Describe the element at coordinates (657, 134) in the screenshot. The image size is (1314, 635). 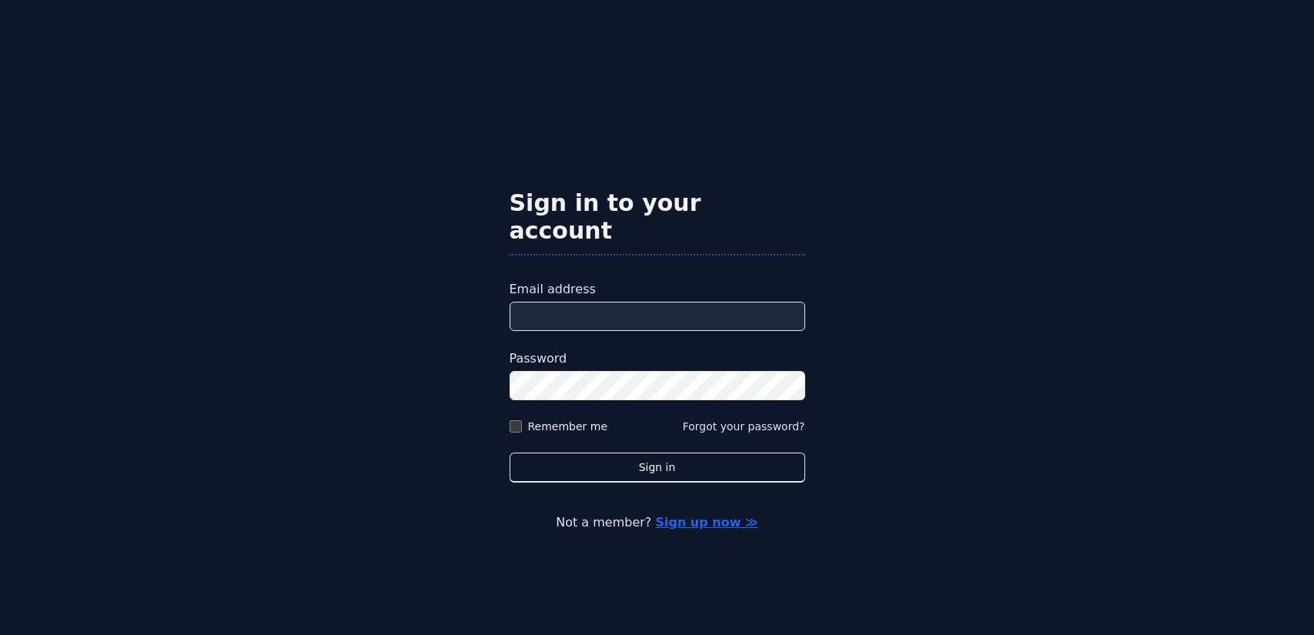
I see `img: Hostodo` at that location.